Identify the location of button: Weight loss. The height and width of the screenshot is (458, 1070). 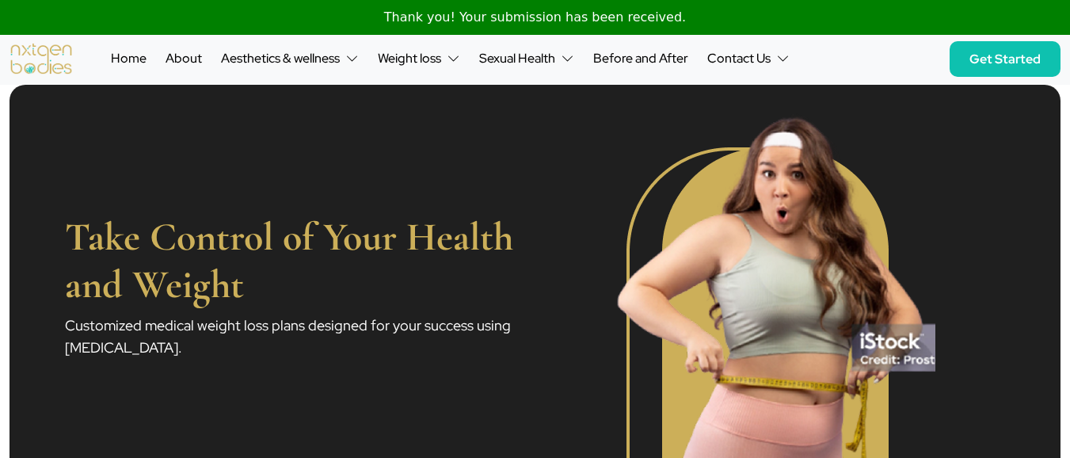
(419, 59).